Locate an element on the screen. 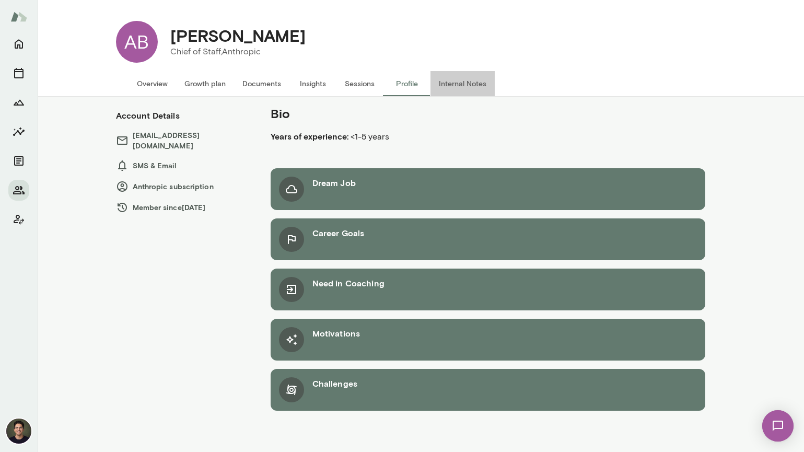 This screenshot has height=452, width=804. div: AB is located at coordinates (137, 42).